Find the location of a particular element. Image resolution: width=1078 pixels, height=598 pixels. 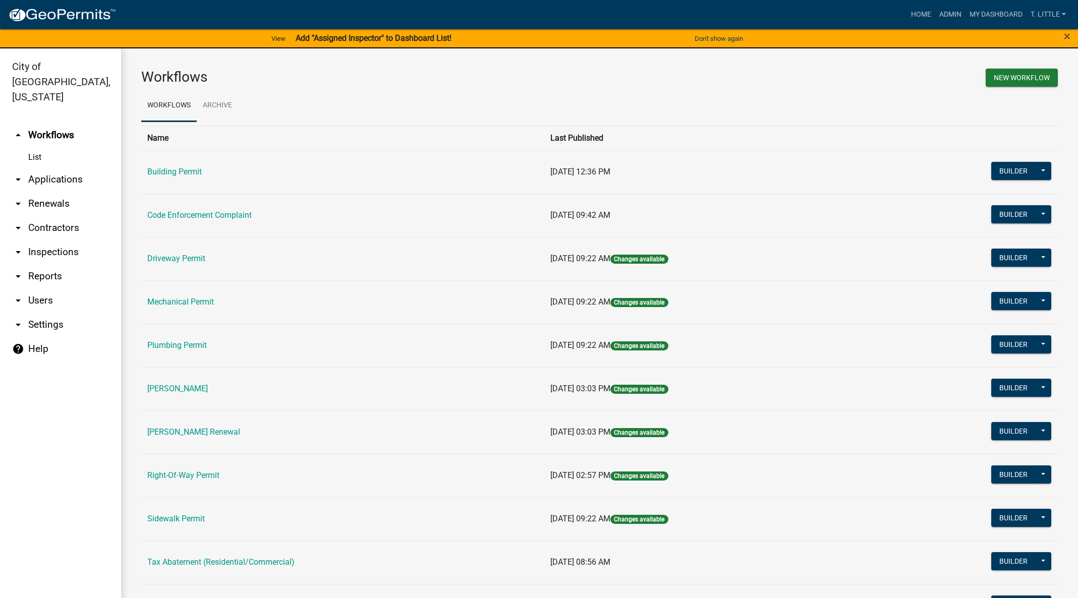

h3: Workflows is located at coordinates (367, 77).